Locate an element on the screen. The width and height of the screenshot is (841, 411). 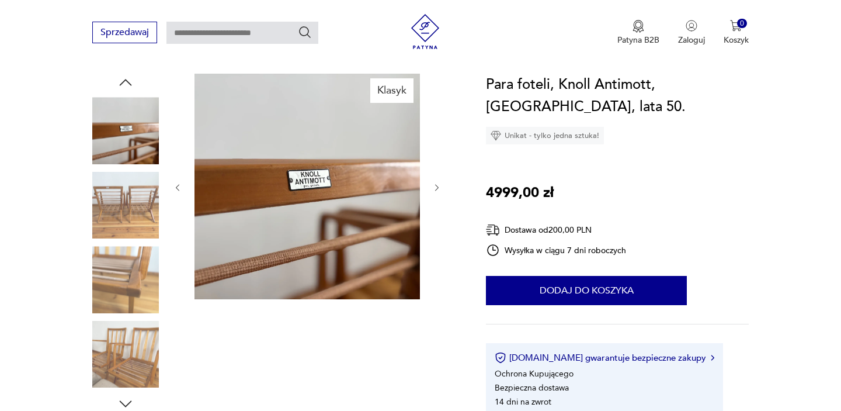
button: Dodaj do koszyka is located at coordinates (586, 290).